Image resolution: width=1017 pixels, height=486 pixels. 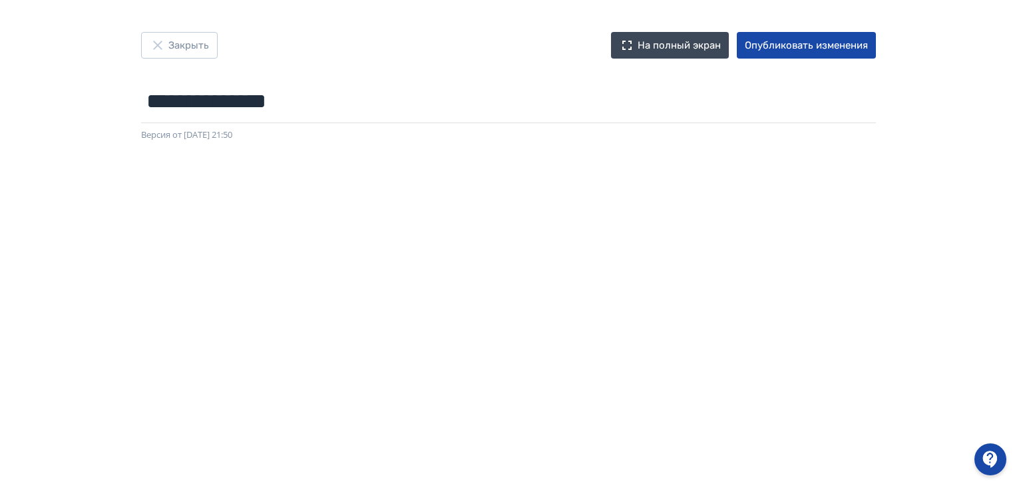 What do you see at coordinates (179, 45) in the screenshot?
I see `button: Закрыть` at bounding box center [179, 45].